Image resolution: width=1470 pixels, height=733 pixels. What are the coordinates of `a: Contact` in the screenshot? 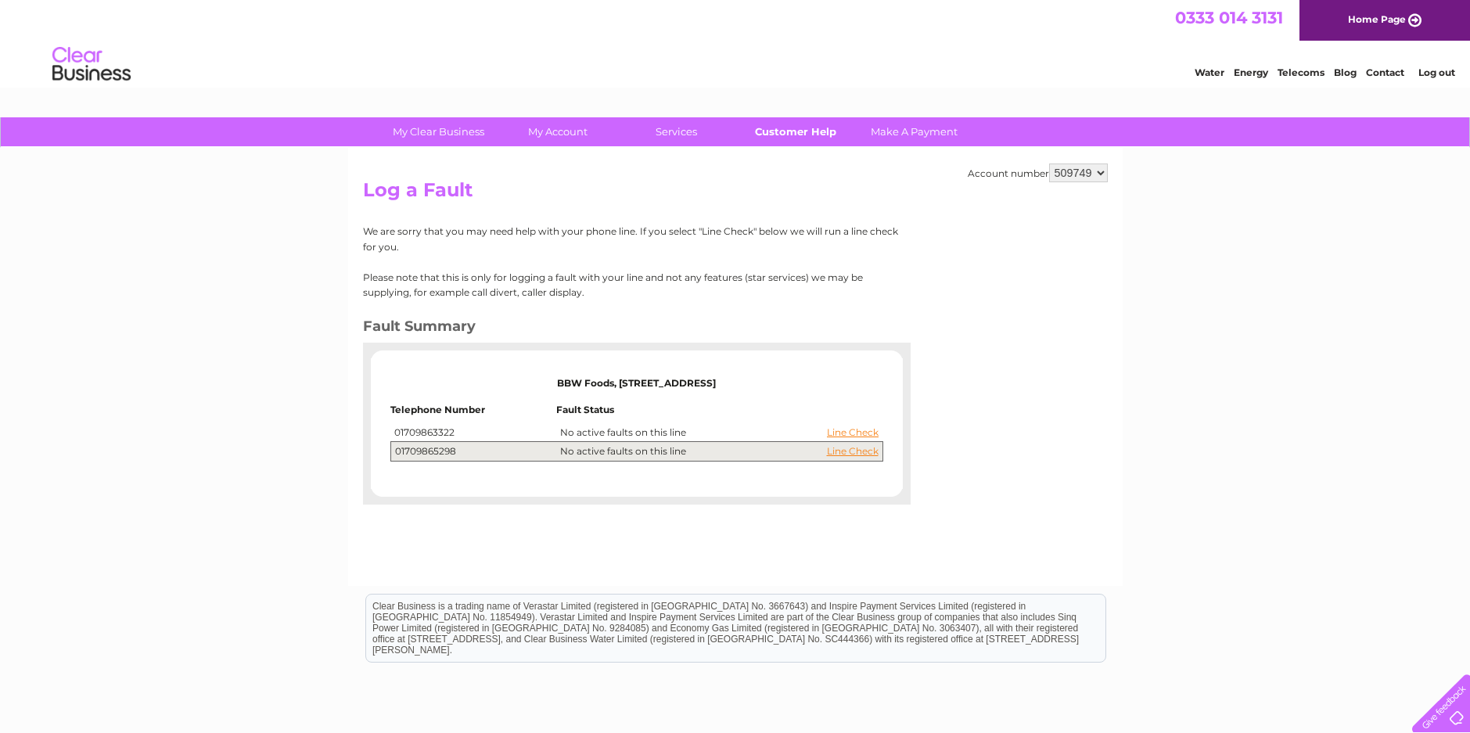 It's located at (1385, 72).